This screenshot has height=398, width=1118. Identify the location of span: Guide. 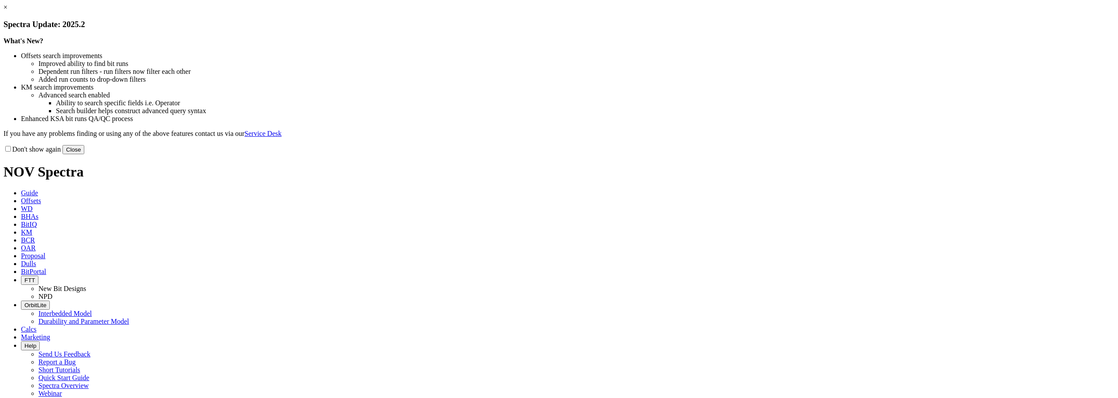
(29, 193).